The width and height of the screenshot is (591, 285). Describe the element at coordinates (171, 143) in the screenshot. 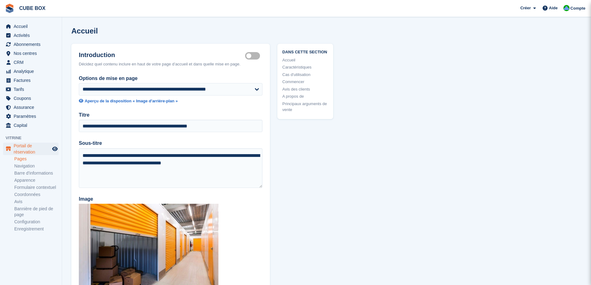

I see `label: Sous-titre` at that location.